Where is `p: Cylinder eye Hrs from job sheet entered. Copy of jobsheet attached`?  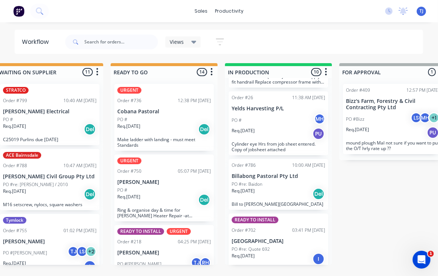
p: Cylinder eye Hrs from job sheet entered. Copy of jobsheet attached is located at coordinates (279, 146).